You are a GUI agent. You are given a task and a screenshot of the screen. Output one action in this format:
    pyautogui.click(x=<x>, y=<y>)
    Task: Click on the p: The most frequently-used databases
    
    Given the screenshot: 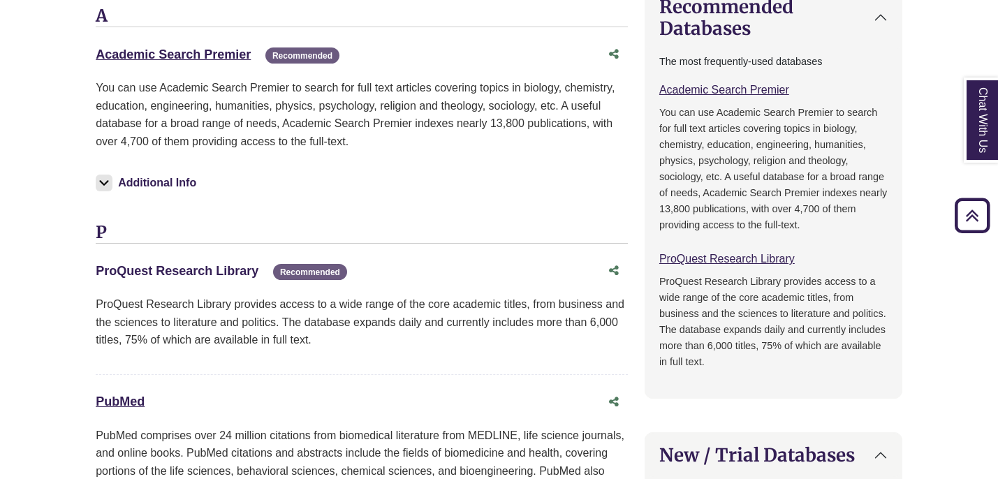 What is the action you would take?
    pyautogui.click(x=773, y=61)
    